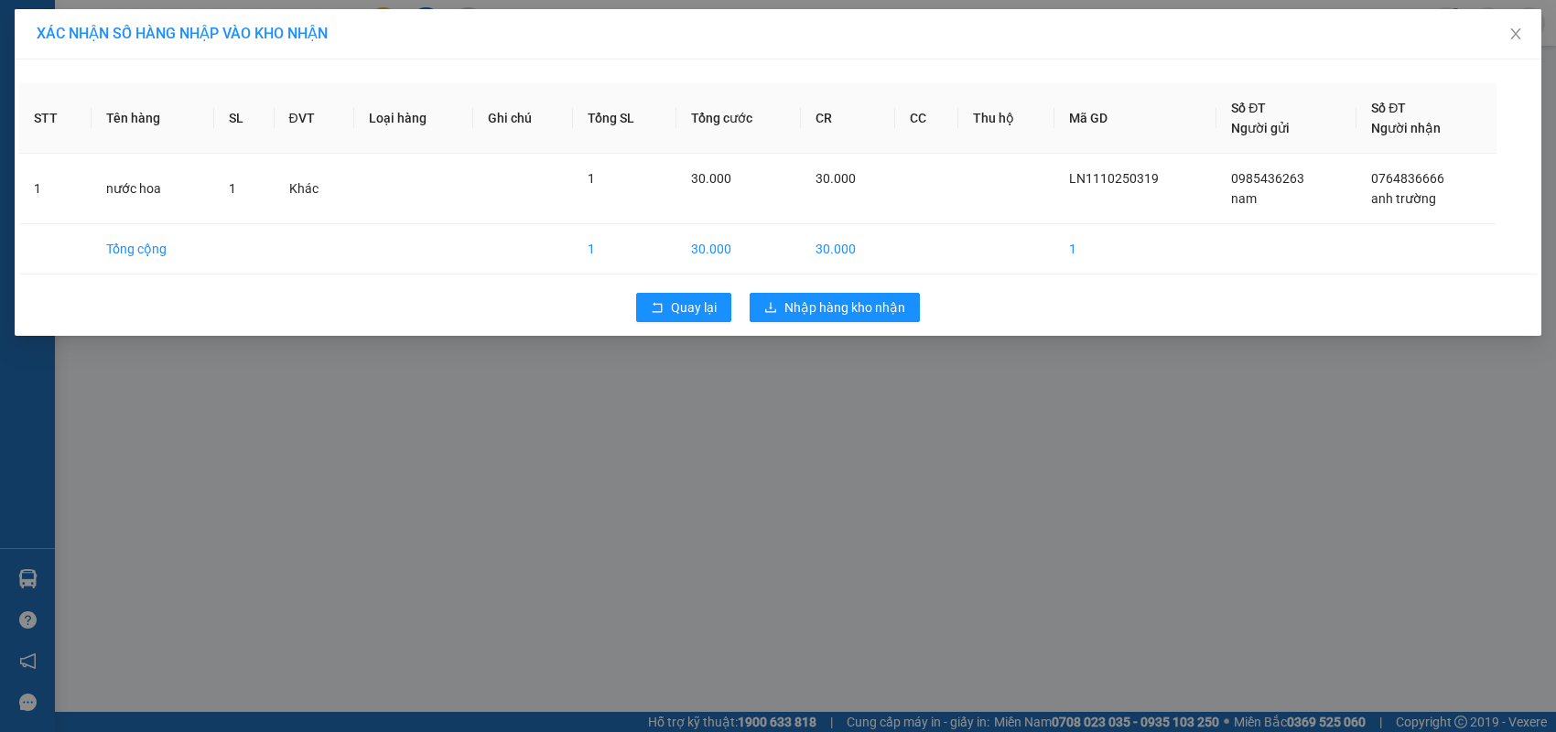 Image resolution: width=1556 pixels, height=732 pixels. What do you see at coordinates (1006, 118) in the screenshot?
I see `th: Thu hộ` at bounding box center [1006, 118].